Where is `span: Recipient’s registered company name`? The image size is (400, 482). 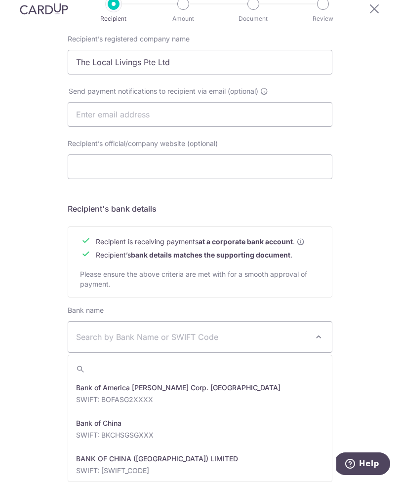 span: Recipient’s registered company name is located at coordinates (128, 39).